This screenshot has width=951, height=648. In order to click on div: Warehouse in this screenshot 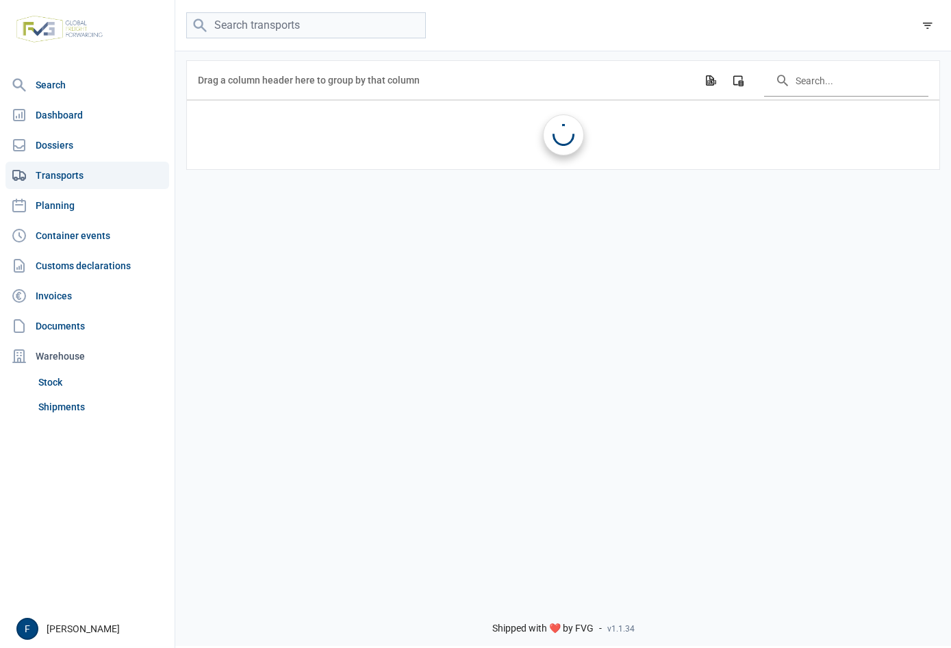, I will do `click(87, 356)`.